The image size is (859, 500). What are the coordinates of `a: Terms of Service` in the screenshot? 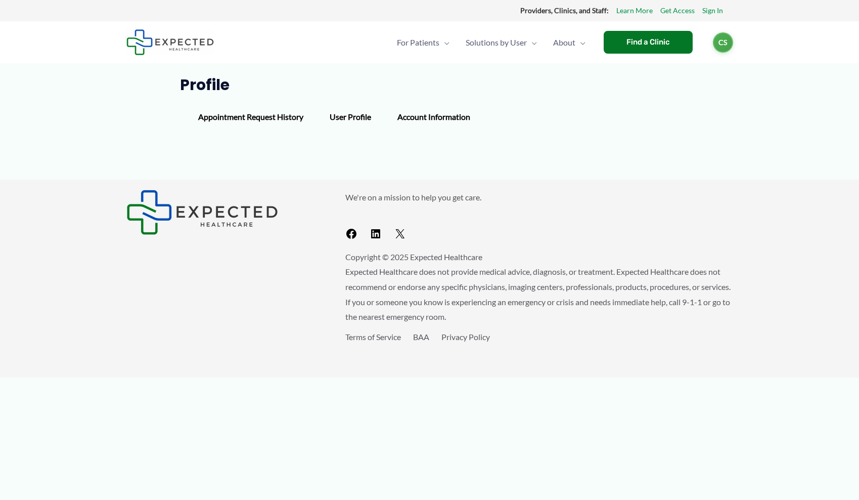 It's located at (373, 336).